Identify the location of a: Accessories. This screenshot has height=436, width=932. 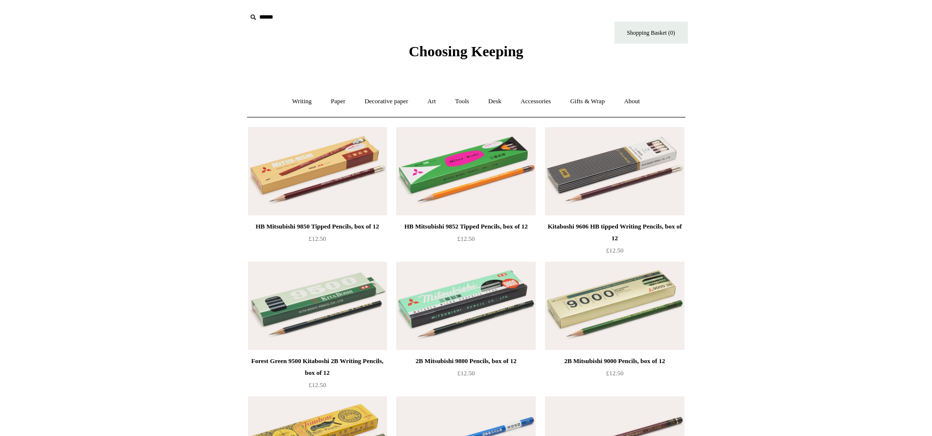
(536, 101).